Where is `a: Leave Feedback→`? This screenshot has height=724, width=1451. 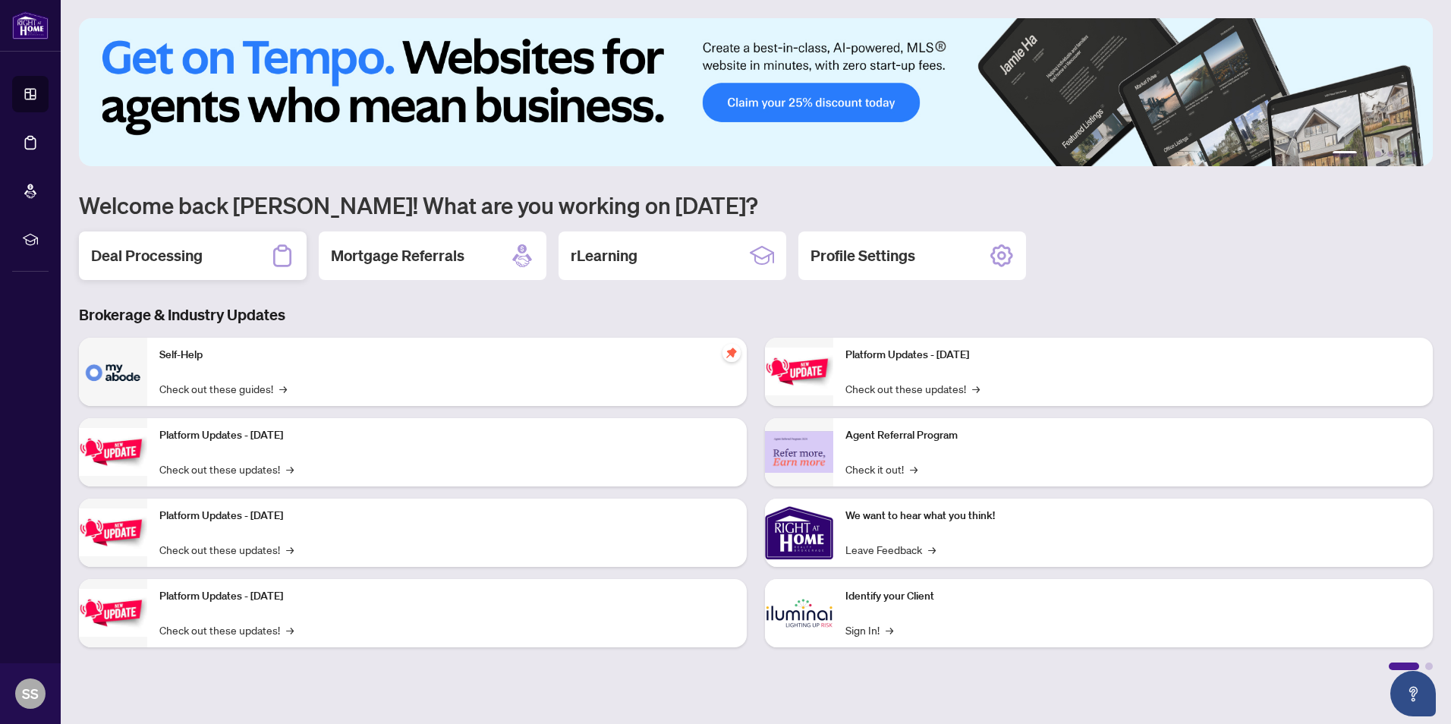 a: Leave Feedback→ is located at coordinates (890, 549).